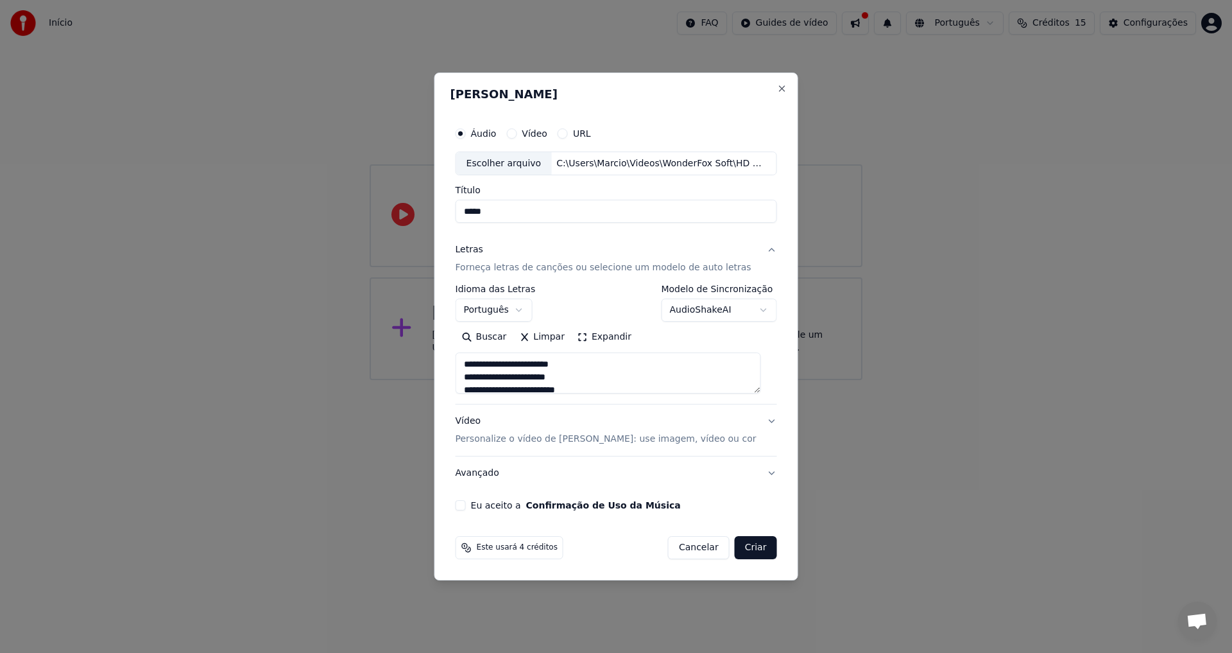 This screenshot has width=1232, height=653. Describe the element at coordinates (616, 473) in the screenshot. I see `button: Avançado` at that location.